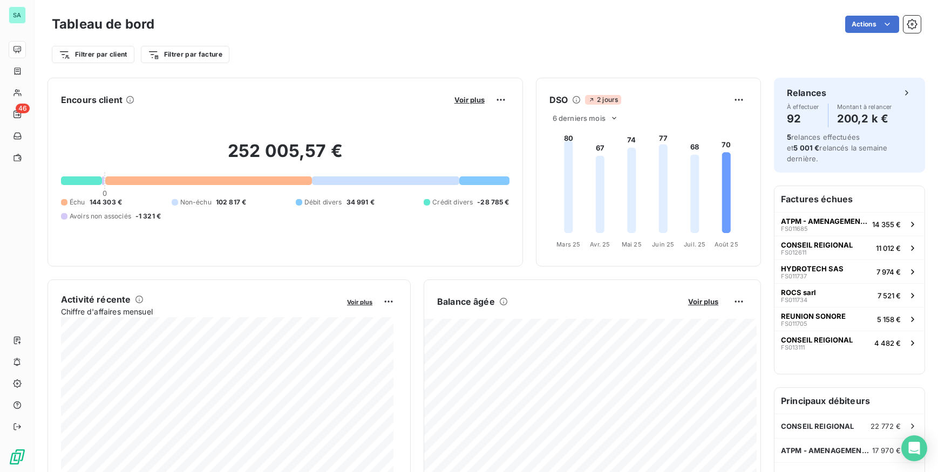 This screenshot has height=472, width=938. What do you see at coordinates (849, 224) in the screenshot?
I see `button: ATPM - AMENAGEMENTS TRAVAUX PUBLICS DES MASCAREIGNESFS01168514 355 €` at bounding box center [849, 224].